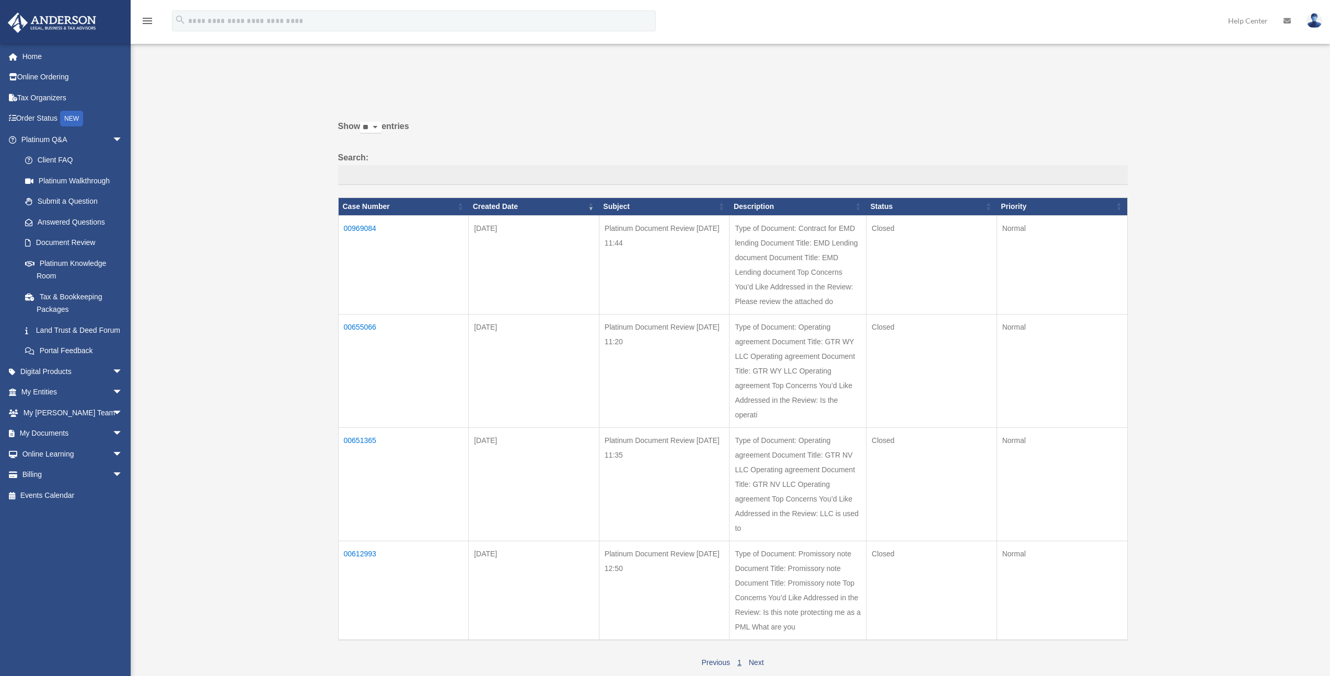  I want to click on a: Client FAQ, so click(74, 160).